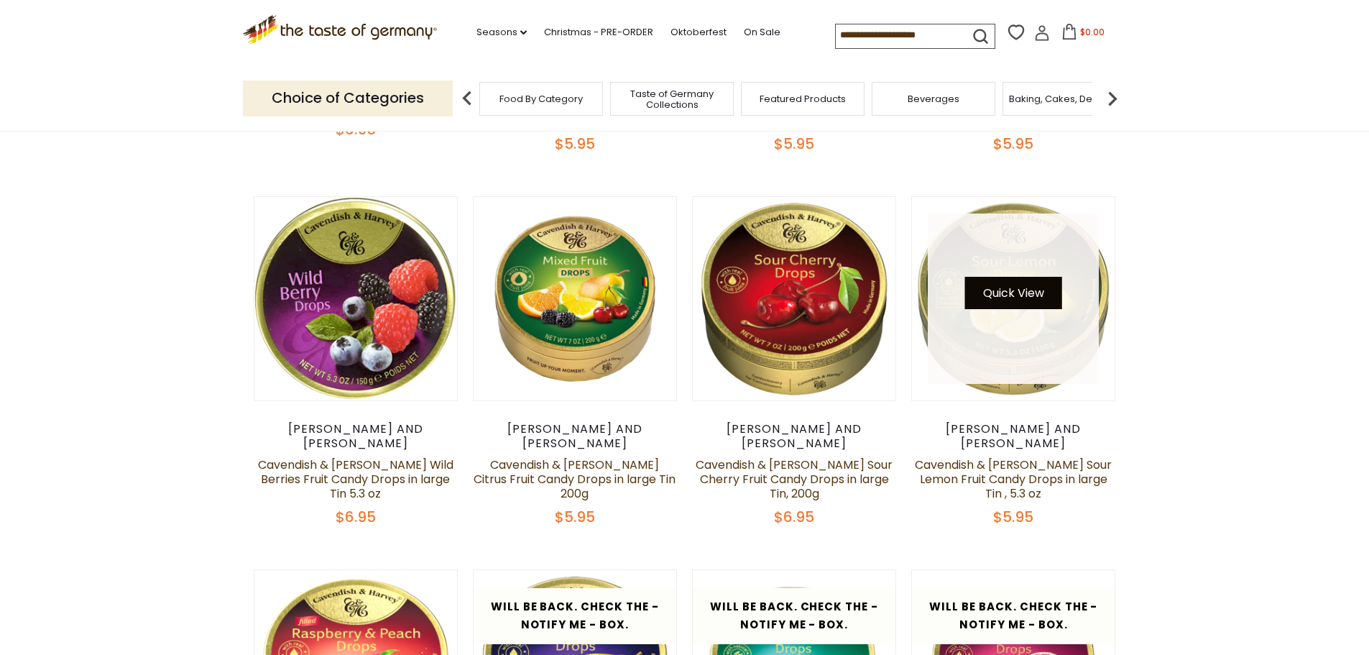 This screenshot has height=655, width=1369. Describe the element at coordinates (599, 32) in the screenshot. I see `a: Christmas - PRE-ORDER` at that location.